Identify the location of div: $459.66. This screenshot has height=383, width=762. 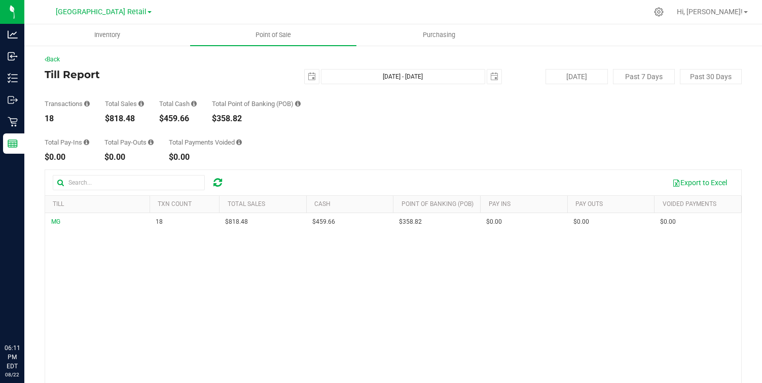
(178, 119).